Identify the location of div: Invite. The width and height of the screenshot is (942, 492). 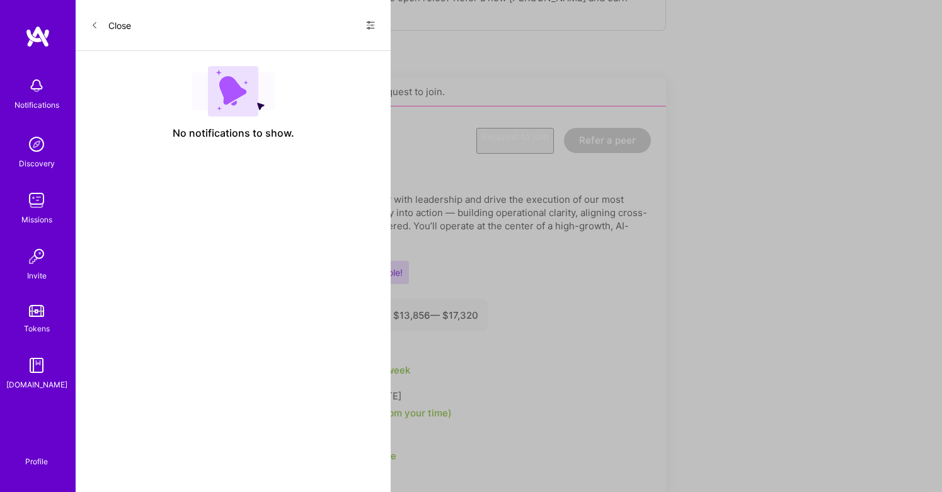
(37, 275).